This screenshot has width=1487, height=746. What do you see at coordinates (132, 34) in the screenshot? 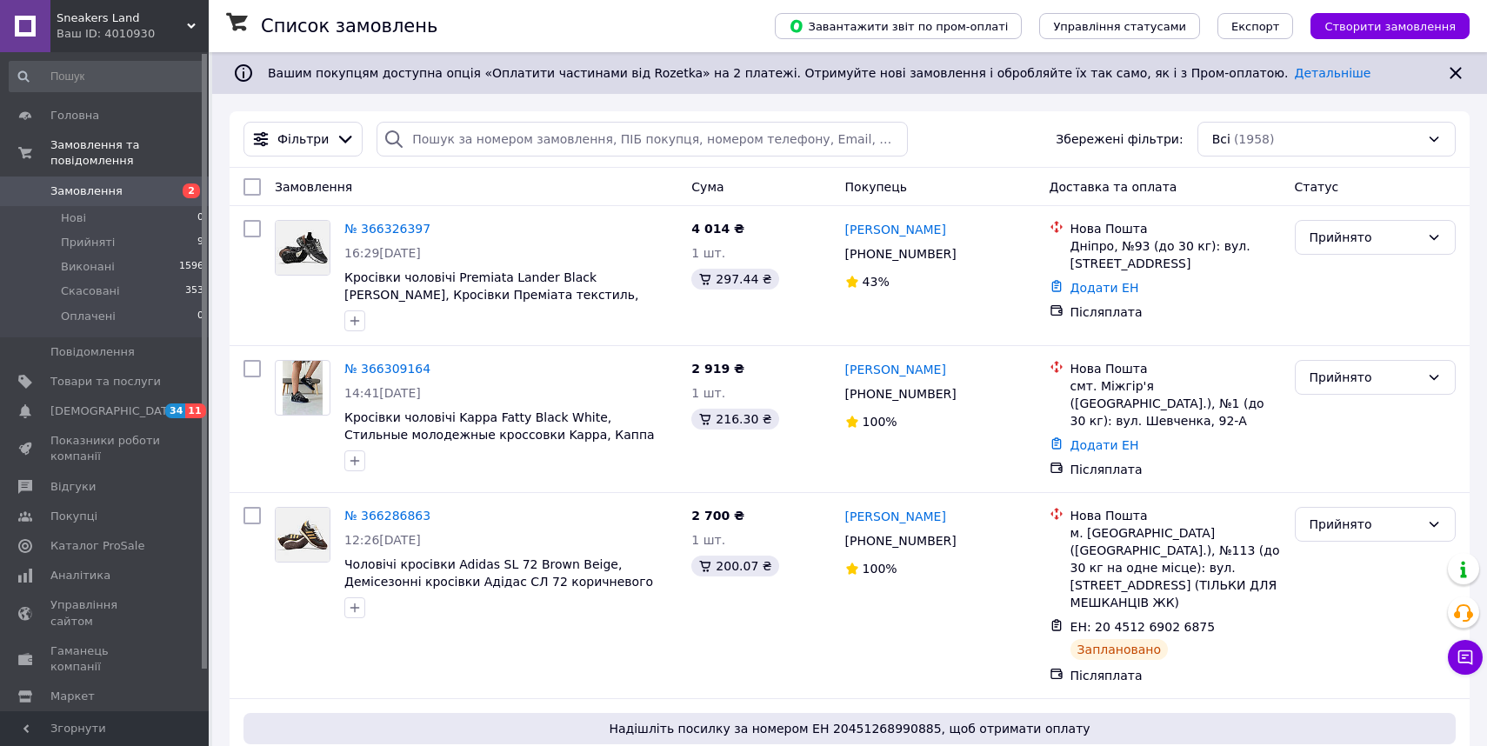
I see `div: Ваш ID: 4010930` at bounding box center [132, 34].